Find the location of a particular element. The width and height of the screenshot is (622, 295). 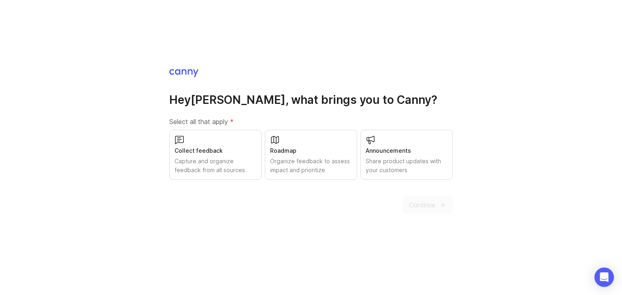

div: Collect feedback is located at coordinates (215, 151).